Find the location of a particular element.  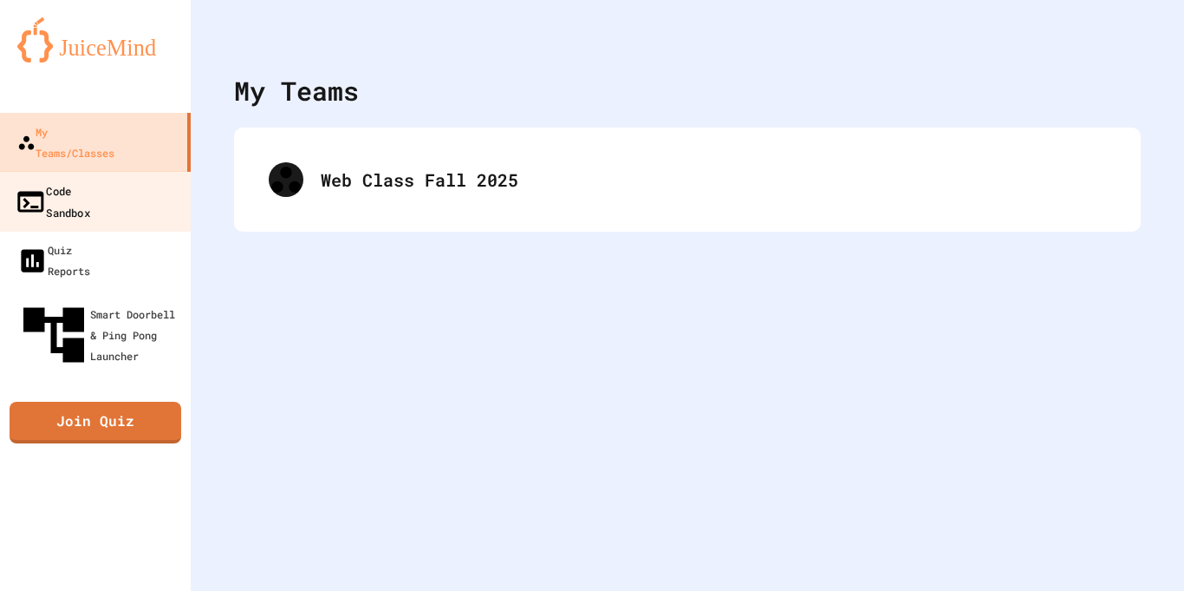

div: My Teams is located at coordinates (297, 90).